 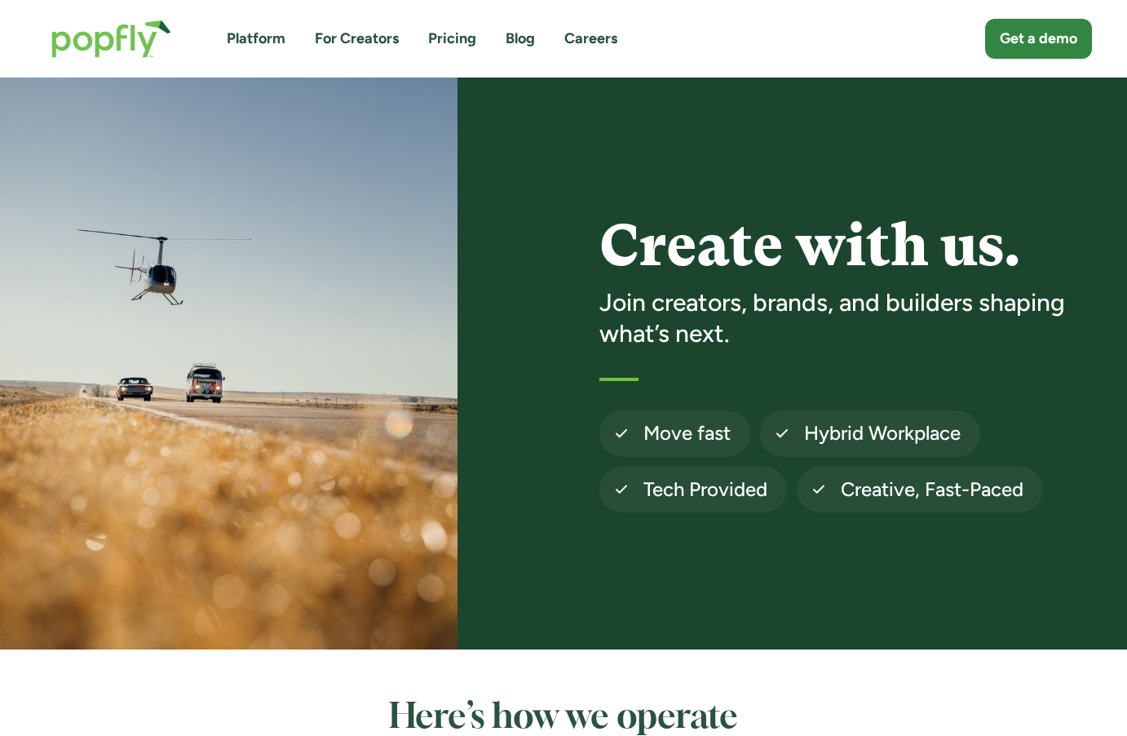 What do you see at coordinates (591, 38) in the screenshot?
I see `a: Careers` at bounding box center [591, 38].